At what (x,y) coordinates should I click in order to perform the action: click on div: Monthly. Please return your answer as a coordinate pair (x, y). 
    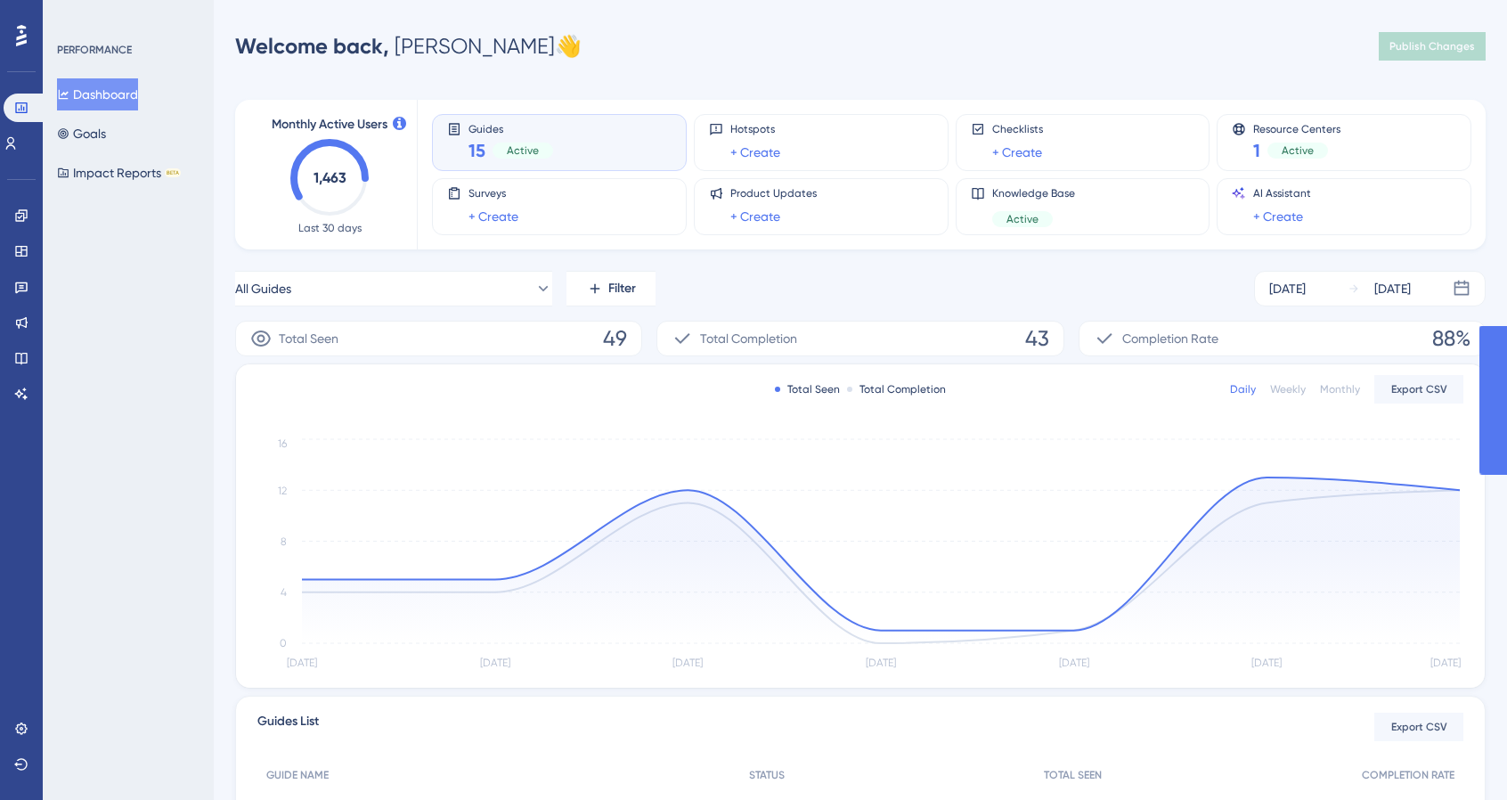
    Looking at the image, I should click on (1340, 389).